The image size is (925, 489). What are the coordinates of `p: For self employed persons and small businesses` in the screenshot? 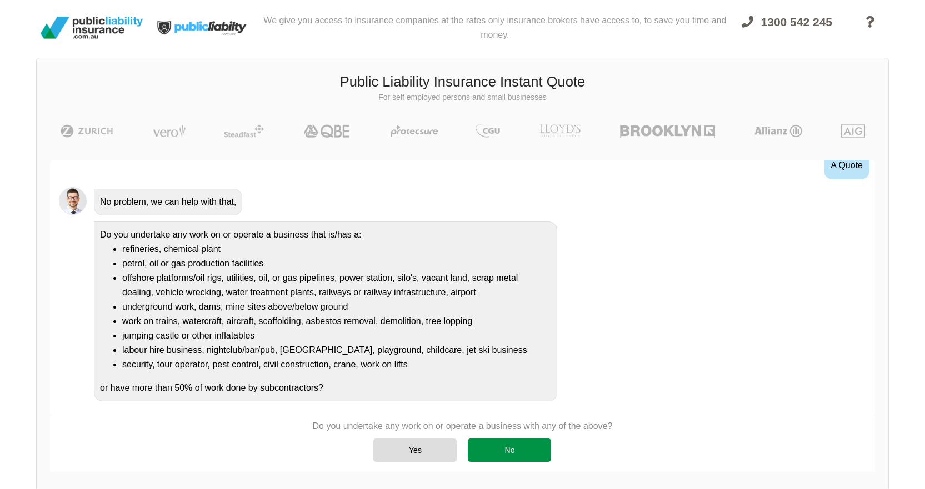 It's located at (462, 98).